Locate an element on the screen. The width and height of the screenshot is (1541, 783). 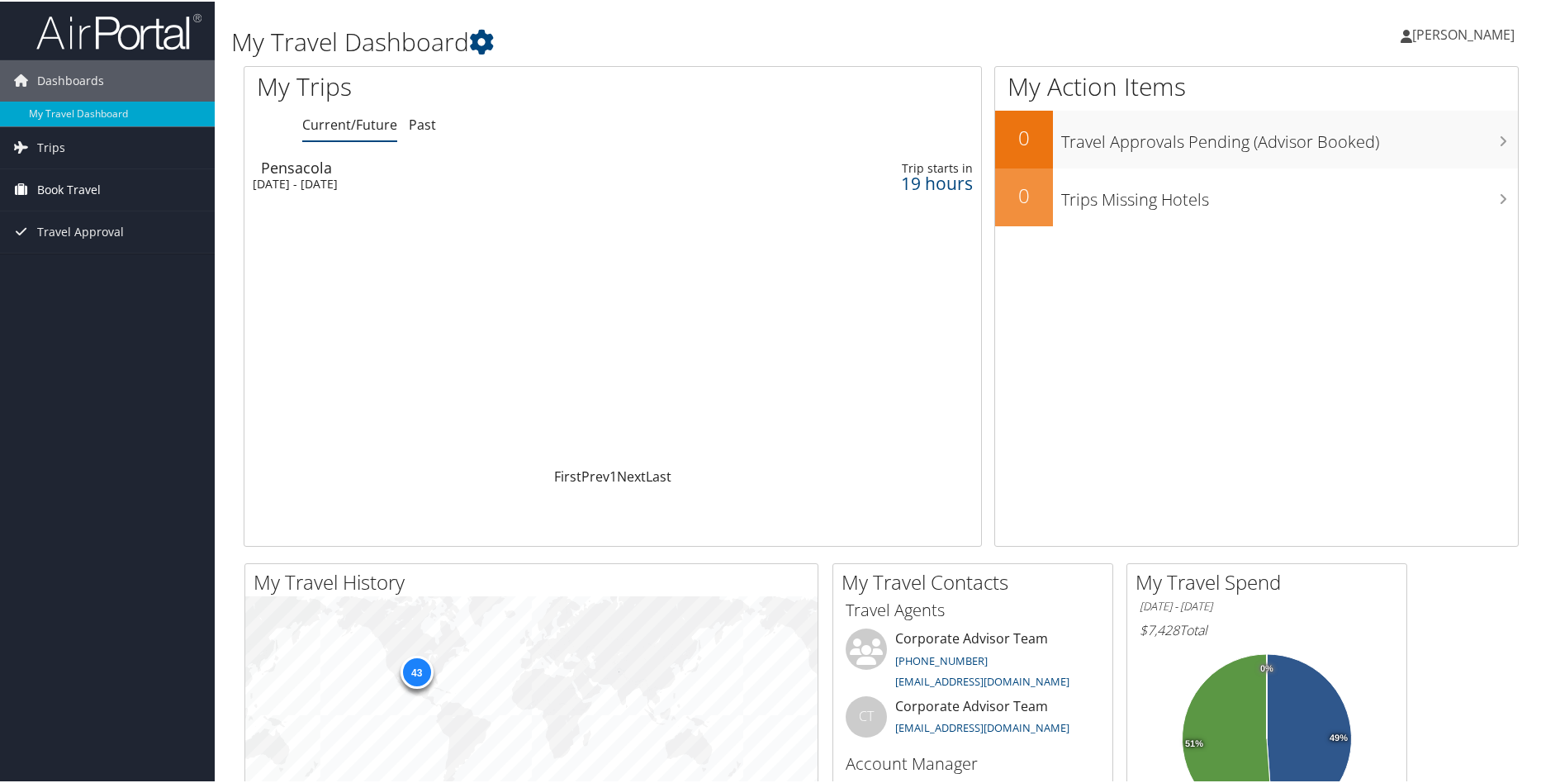
div: Pensacola is located at coordinates (482, 166).